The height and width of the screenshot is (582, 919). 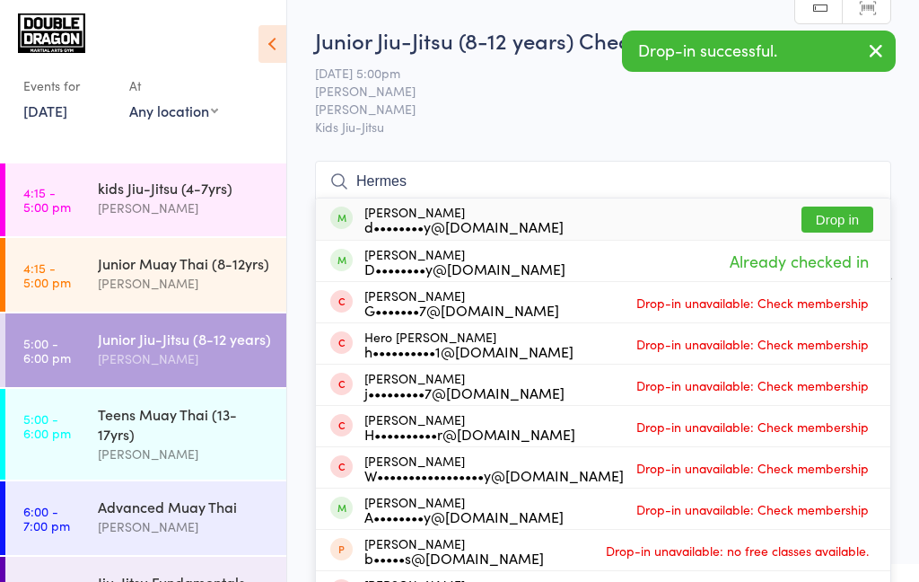 What do you see at coordinates (799, 260) in the screenshot?
I see `span: Already checked in` at bounding box center [799, 260].